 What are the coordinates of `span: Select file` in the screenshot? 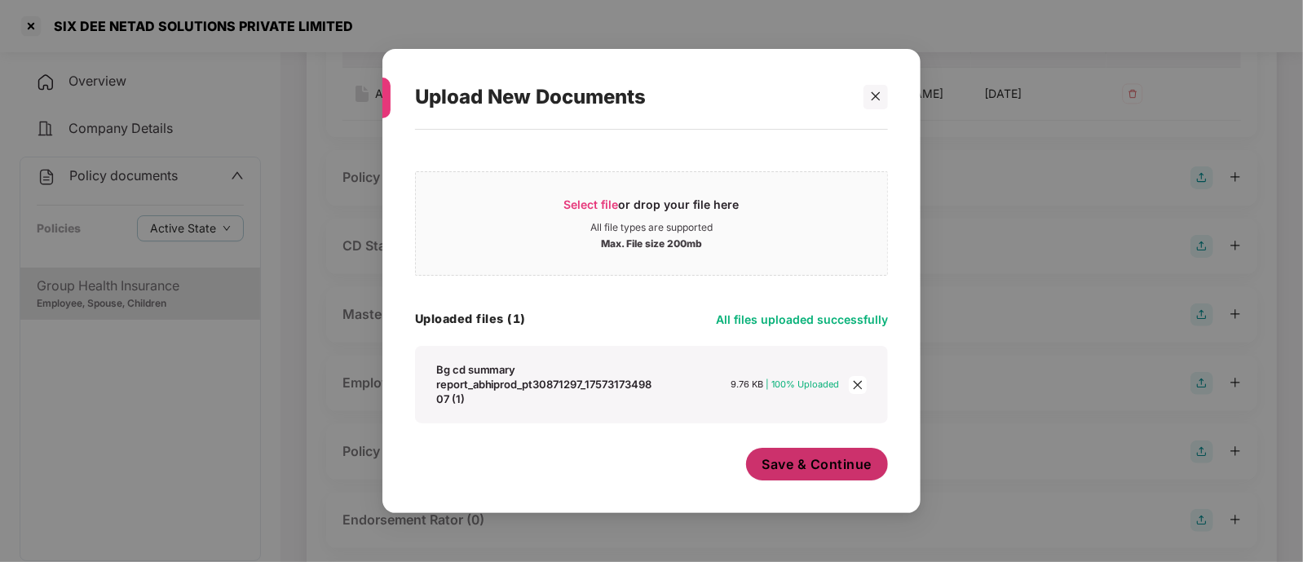 It's located at (591, 204).